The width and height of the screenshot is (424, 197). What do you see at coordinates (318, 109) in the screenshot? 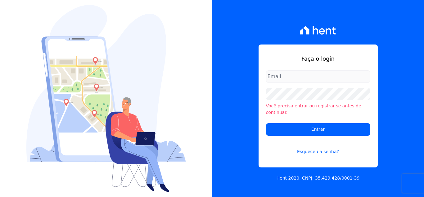
I see `li: Você precisa entrar ou registrar-se antes de continuar.` at bounding box center [318, 109].